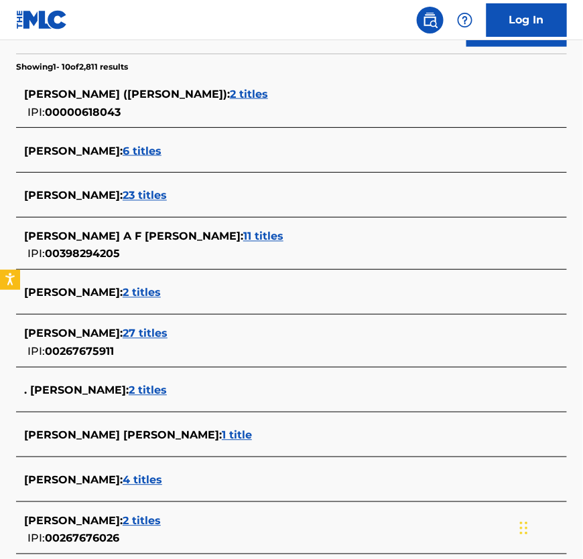 This screenshot has height=559, width=583. Describe the element at coordinates (465, 20) in the screenshot. I see `div: Help` at that location.